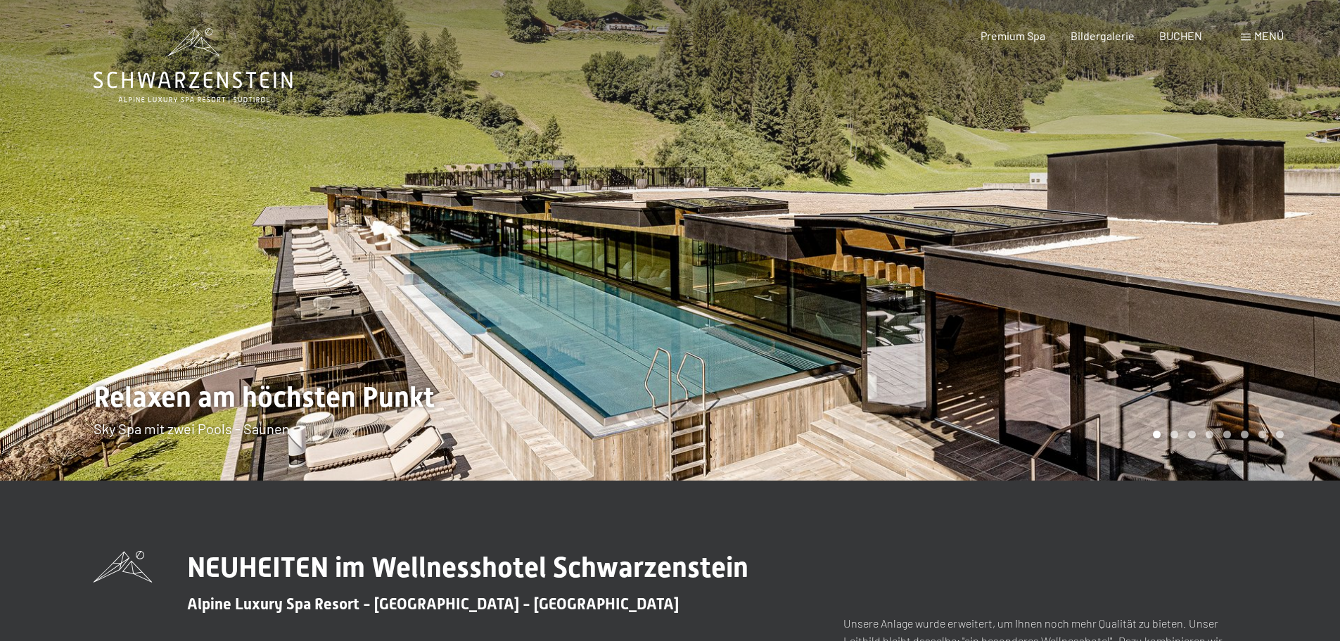 Image resolution: width=1340 pixels, height=641 pixels. Describe the element at coordinates (1013, 35) in the screenshot. I see `a: Premium Spa` at that location.